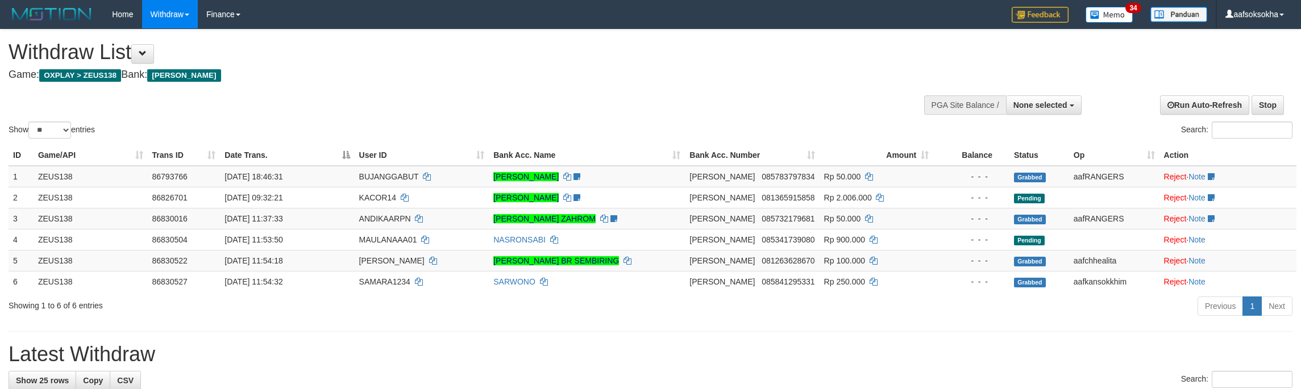 The height and width of the screenshot is (389, 1301). I want to click on a: Previous, so click(1221, 306).